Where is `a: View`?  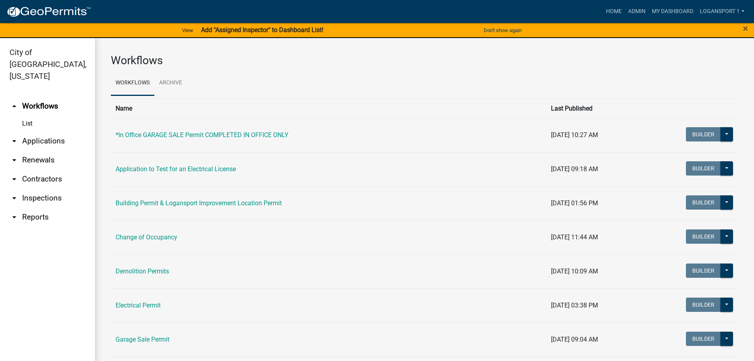 a: View is located at coordinates (188, 30).